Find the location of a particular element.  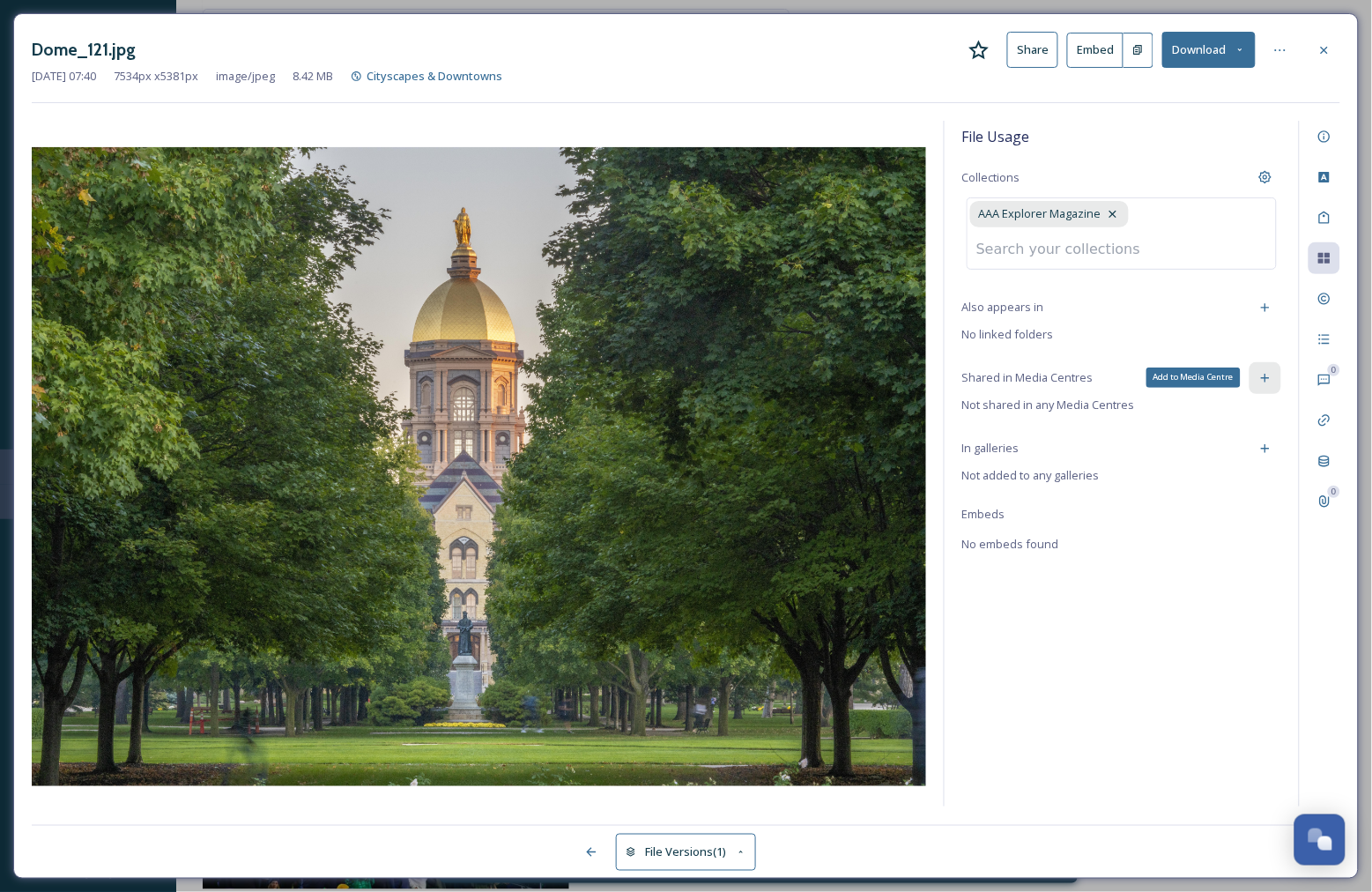

span: 8.42 MB is located at coordinates (312, 75).